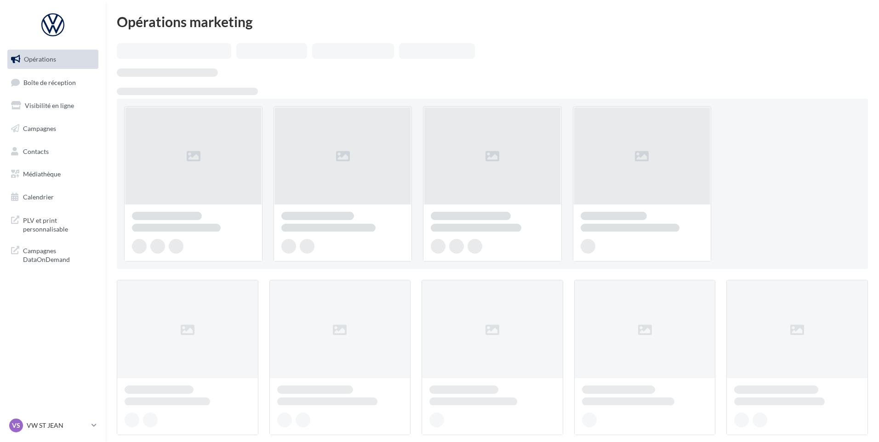 The height and width of the screenshot is (442, 879). What do you see at coordinates (53, 174) in the screenshot?
I see `a: Médiathèque` at bounding box center [53, 174].